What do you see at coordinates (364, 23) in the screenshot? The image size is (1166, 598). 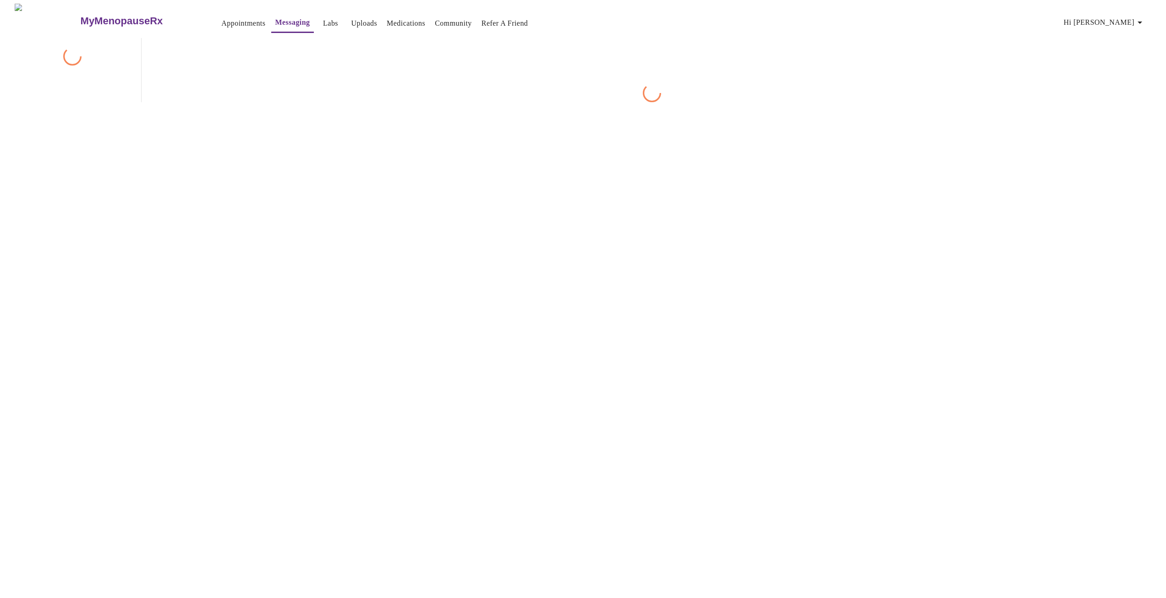 I see `button: Uploads` at bounding box center [364, 23].